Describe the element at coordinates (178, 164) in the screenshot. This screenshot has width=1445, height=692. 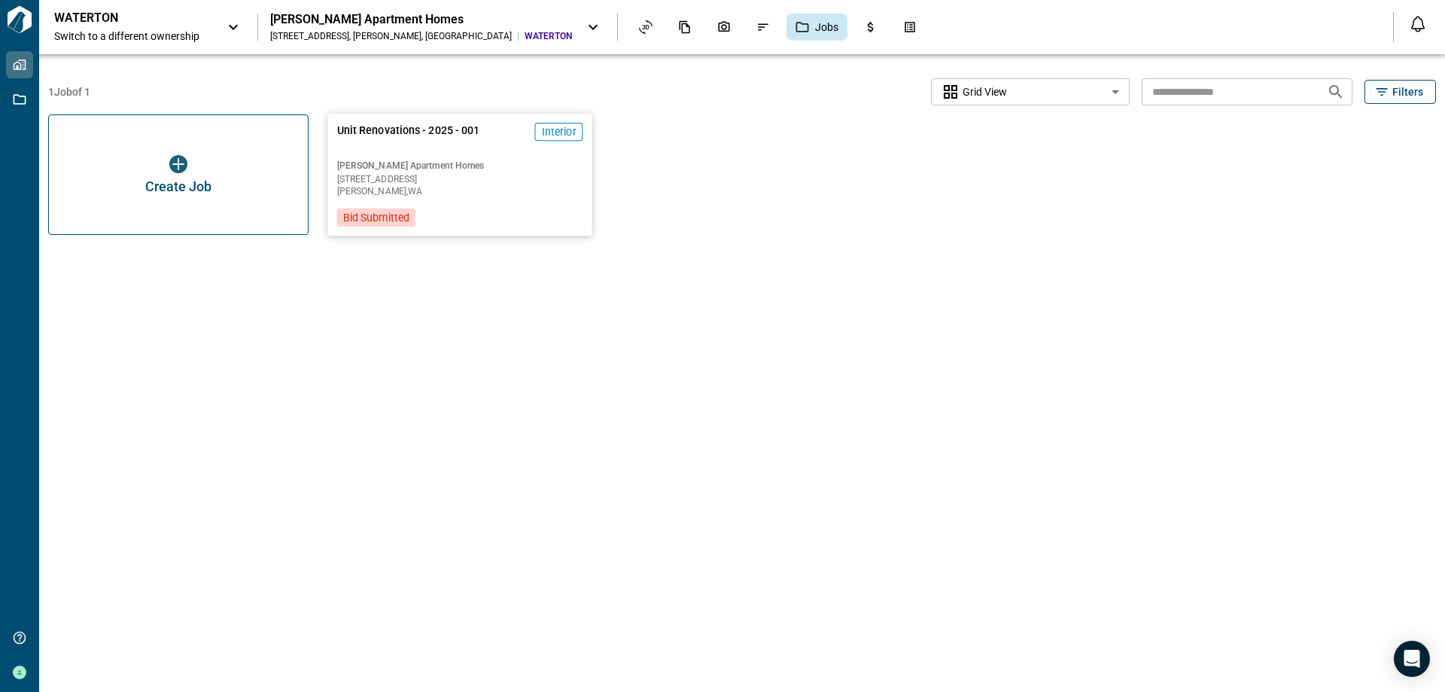
I see `img: icon button` at that location.